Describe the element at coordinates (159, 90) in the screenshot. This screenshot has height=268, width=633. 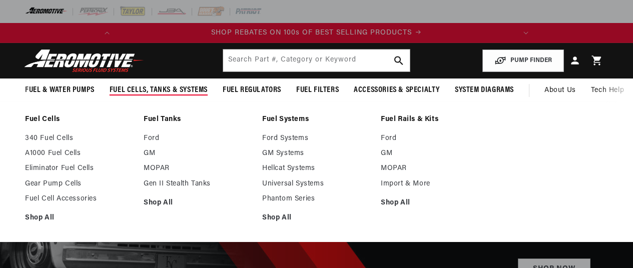
I see `summary: Fuel Cells, Tanks & Systems` at that location.